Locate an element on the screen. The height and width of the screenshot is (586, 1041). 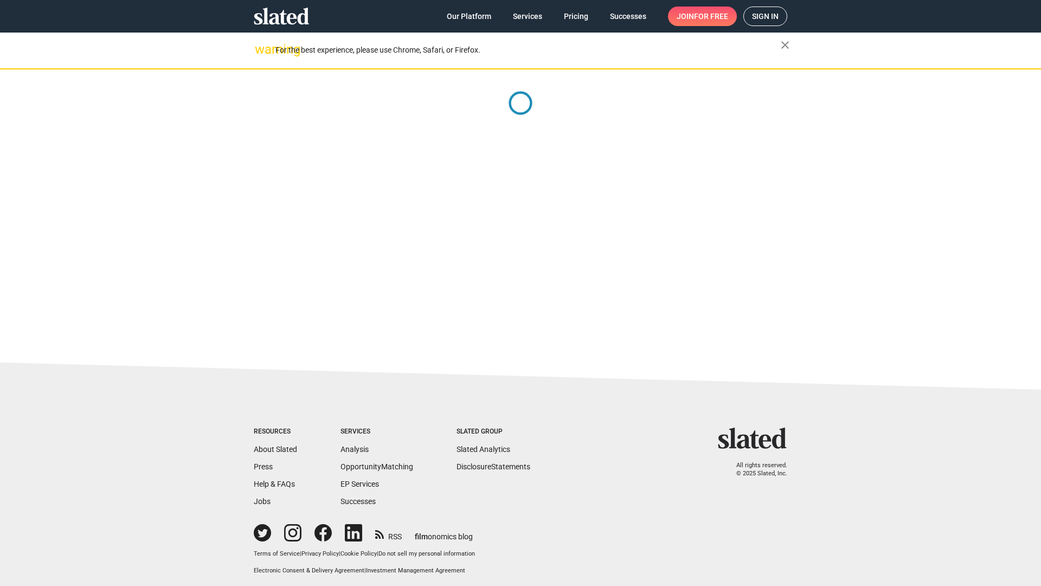
a: About Slated is located at coordinates (275, 449).